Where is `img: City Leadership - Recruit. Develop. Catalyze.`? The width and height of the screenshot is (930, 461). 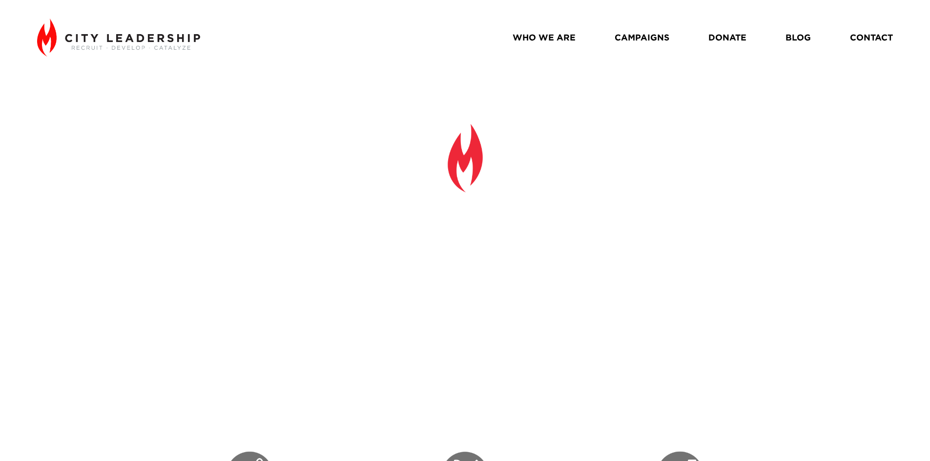
img: City Leadership - Recruit. Develop. Catalyze. is located at coordinates (118, 38).